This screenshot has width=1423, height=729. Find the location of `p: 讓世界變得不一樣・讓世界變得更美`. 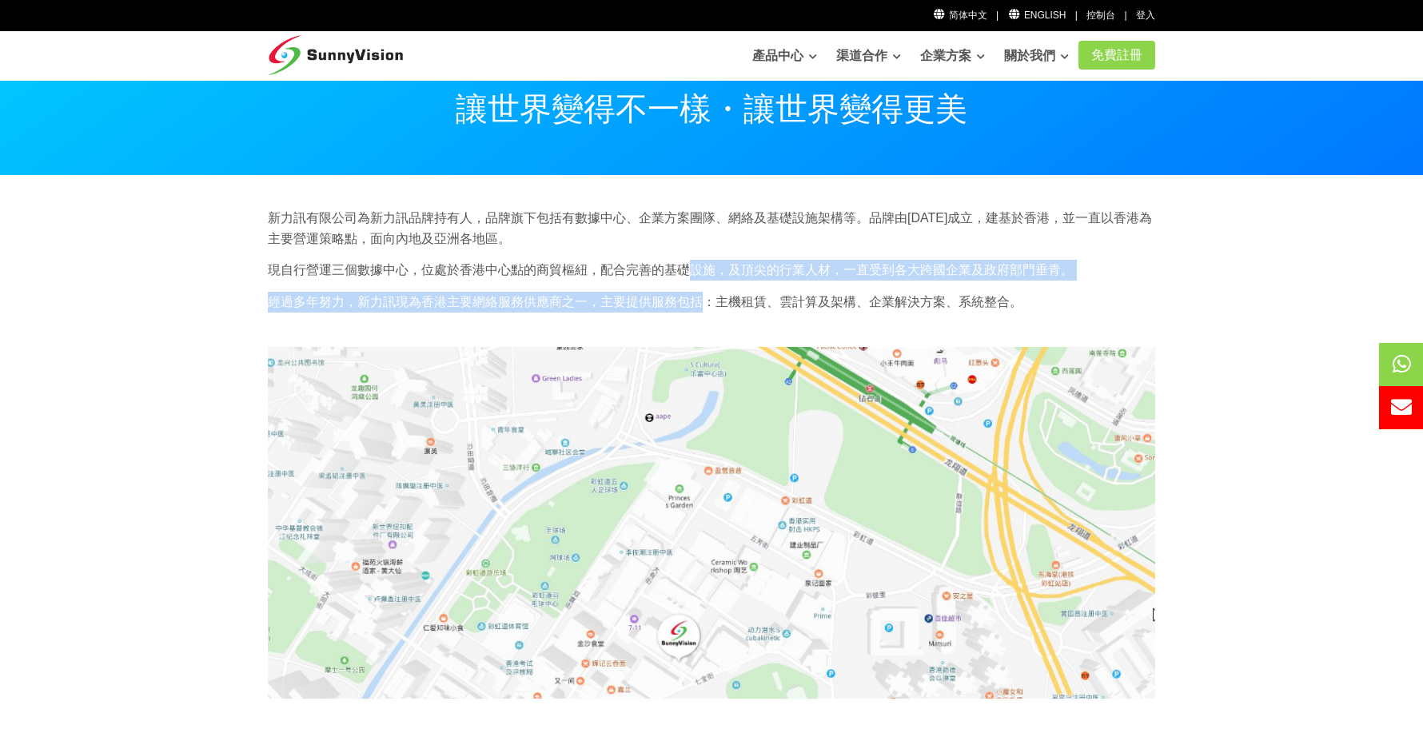

p: 讓世界變得不一樣・讓世界變得更美 is located at coordinates (712, 109).